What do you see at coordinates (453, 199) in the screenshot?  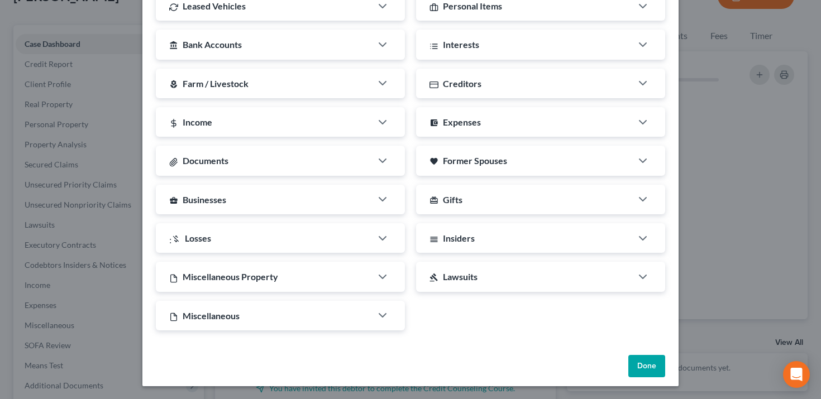 I see `span: Gifts` at bounding box center [453, 199].